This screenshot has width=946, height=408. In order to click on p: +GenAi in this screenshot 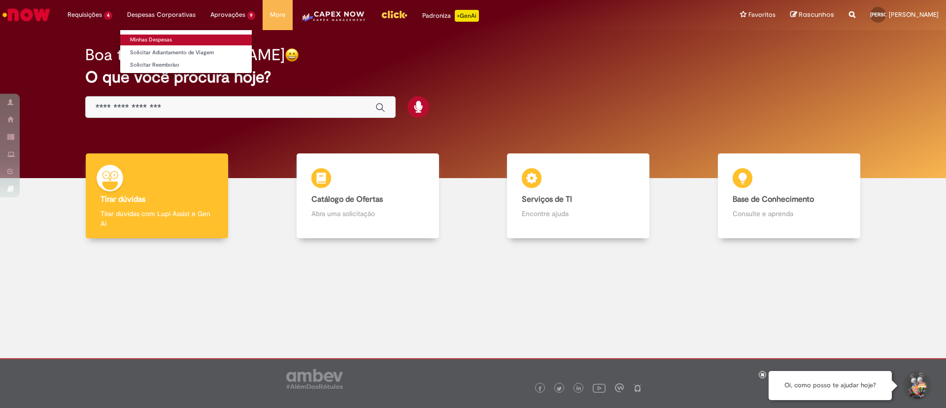, I will do `click(467, 16)`.